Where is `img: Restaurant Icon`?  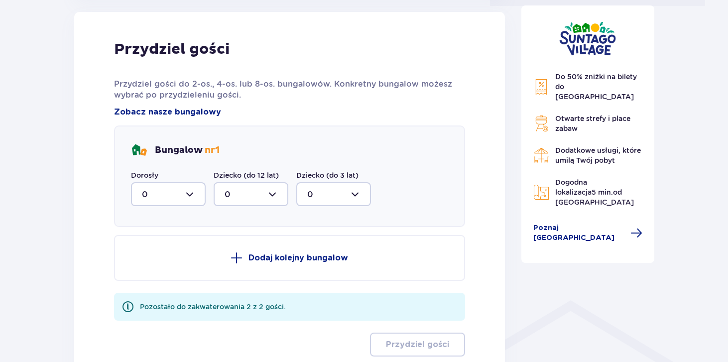 img: Restaurant Icon is located at coordinates (541, 155).